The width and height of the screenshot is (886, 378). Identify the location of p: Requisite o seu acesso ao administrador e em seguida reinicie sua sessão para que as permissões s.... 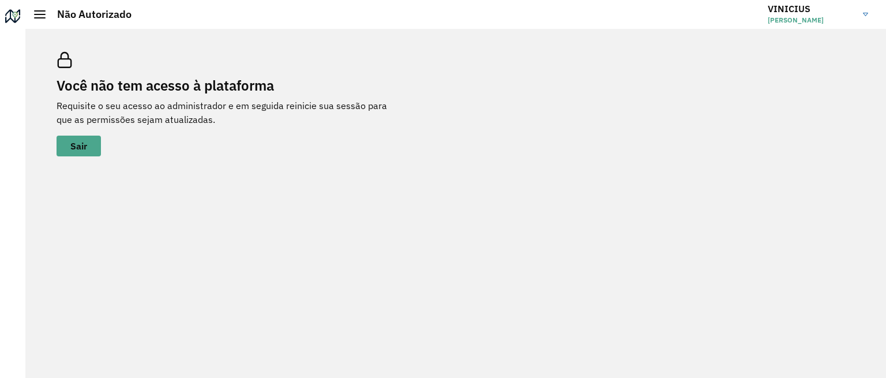
(230, 112).